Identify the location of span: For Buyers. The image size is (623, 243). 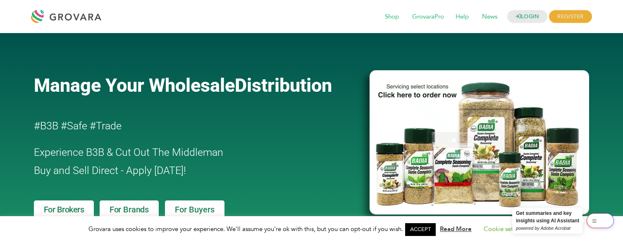
(195, 210).